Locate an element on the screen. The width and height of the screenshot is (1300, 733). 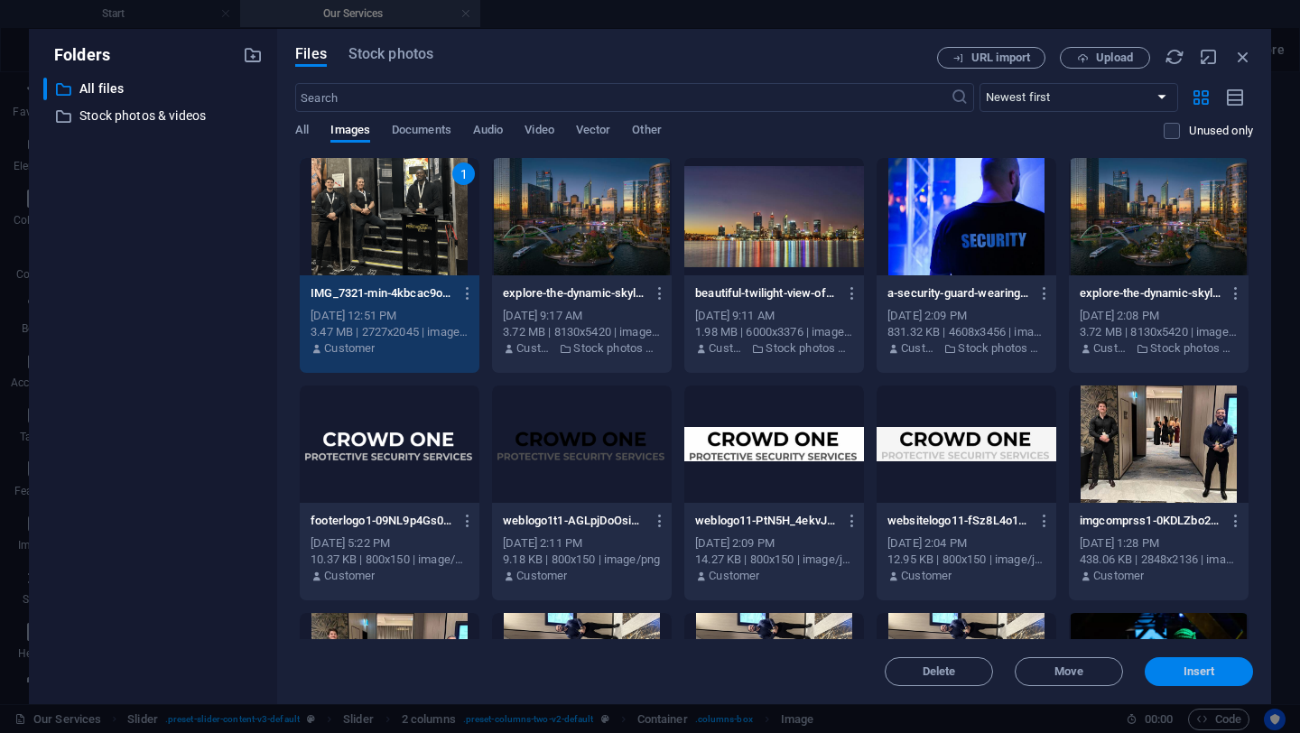
div: 9.18 KB | 800x150 | image/png is located at coordinates (582, 560).